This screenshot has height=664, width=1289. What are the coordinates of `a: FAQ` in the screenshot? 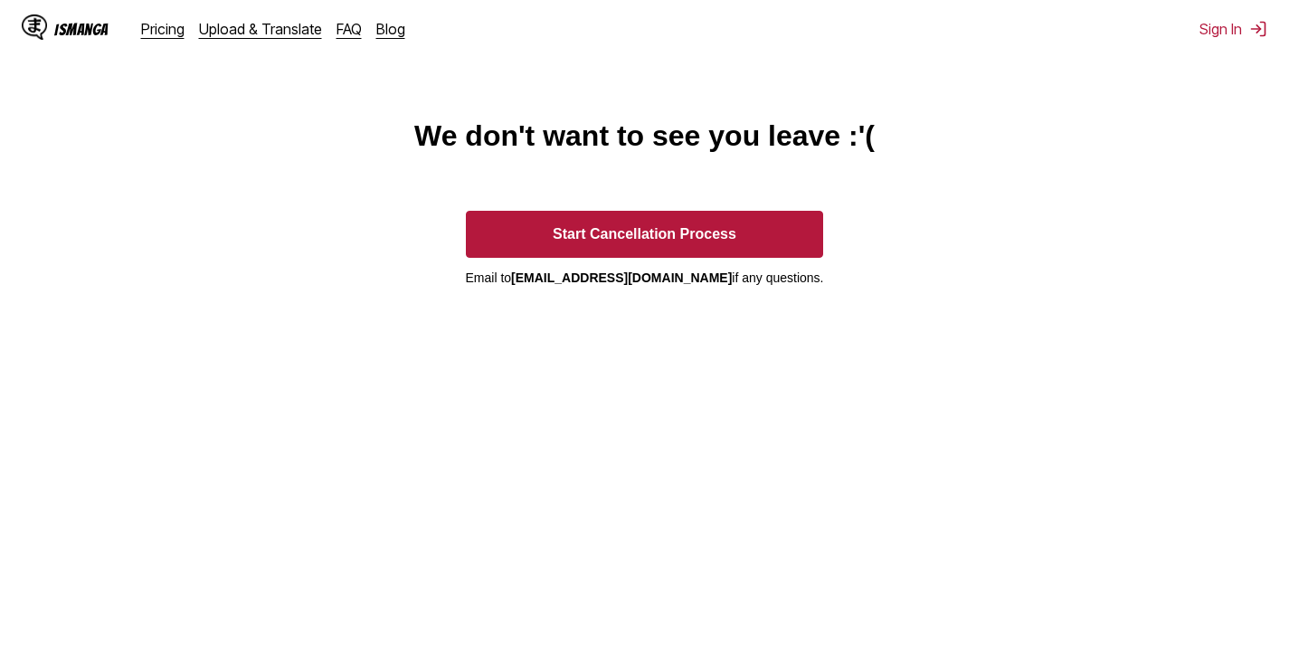 It's located at (349, 29).